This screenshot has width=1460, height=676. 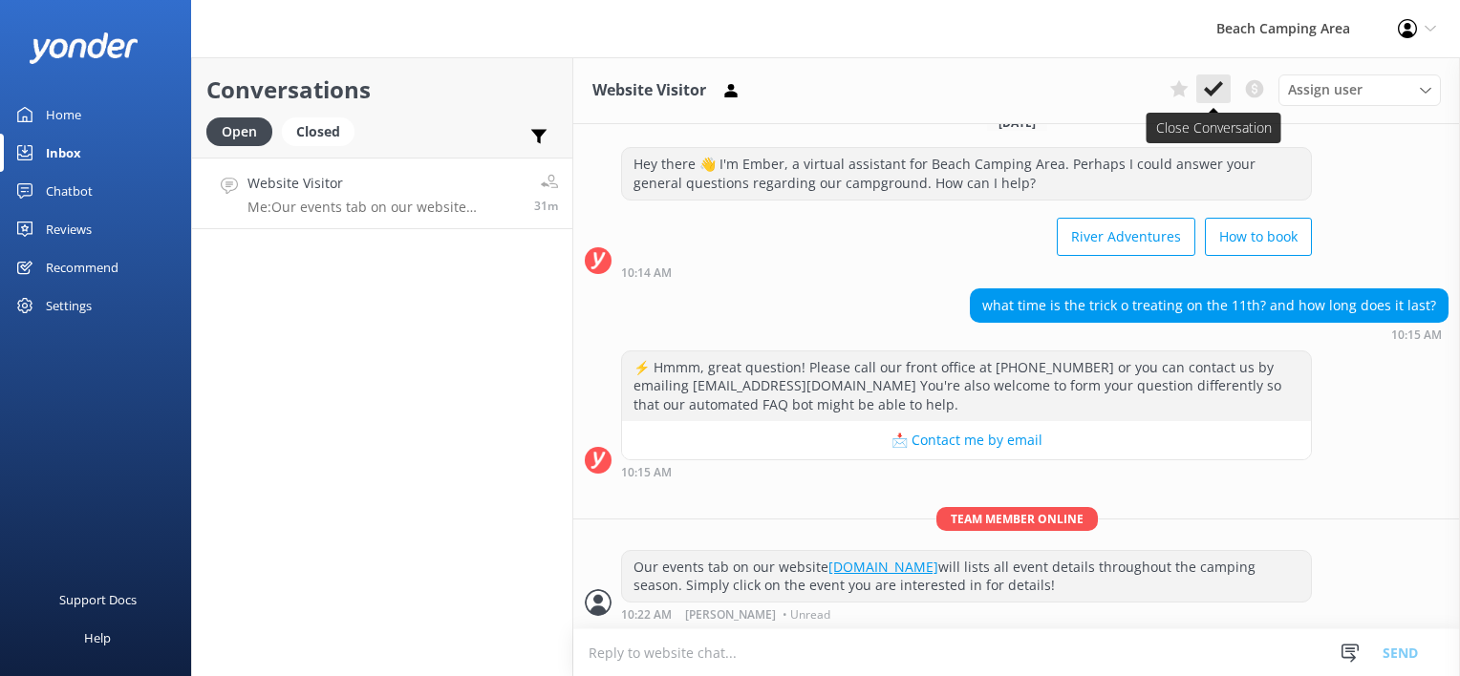 What do you see at coordinates (323, 131) in the screenshot?
I see `a: Closed` at bounding box center [323, 131].